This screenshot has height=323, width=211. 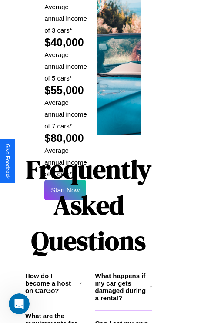 I want to click on h2: $40,000, so click(x=66, y=42).